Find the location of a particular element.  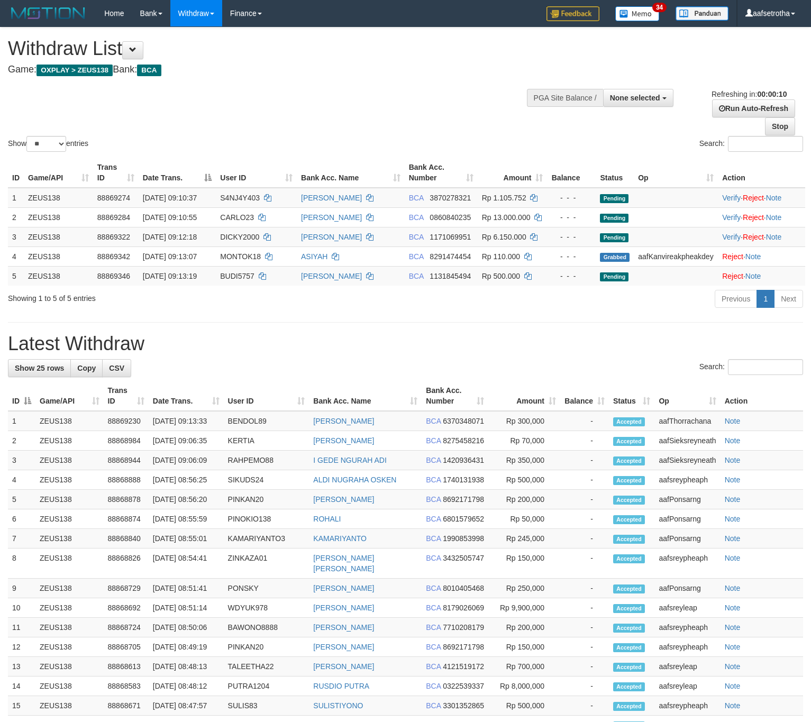

span: Refreshing in: is located at coordinates (749, 94).